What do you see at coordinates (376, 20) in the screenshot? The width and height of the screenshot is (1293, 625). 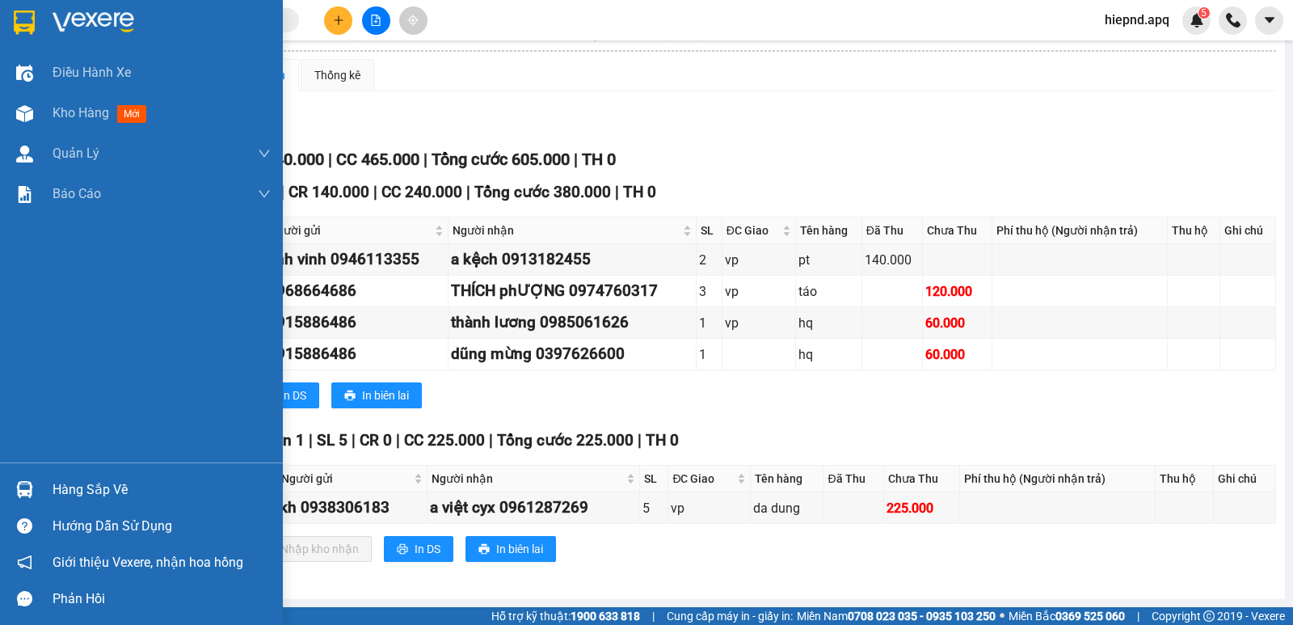 I see `button: file-add` at bounding box center [376, 20].